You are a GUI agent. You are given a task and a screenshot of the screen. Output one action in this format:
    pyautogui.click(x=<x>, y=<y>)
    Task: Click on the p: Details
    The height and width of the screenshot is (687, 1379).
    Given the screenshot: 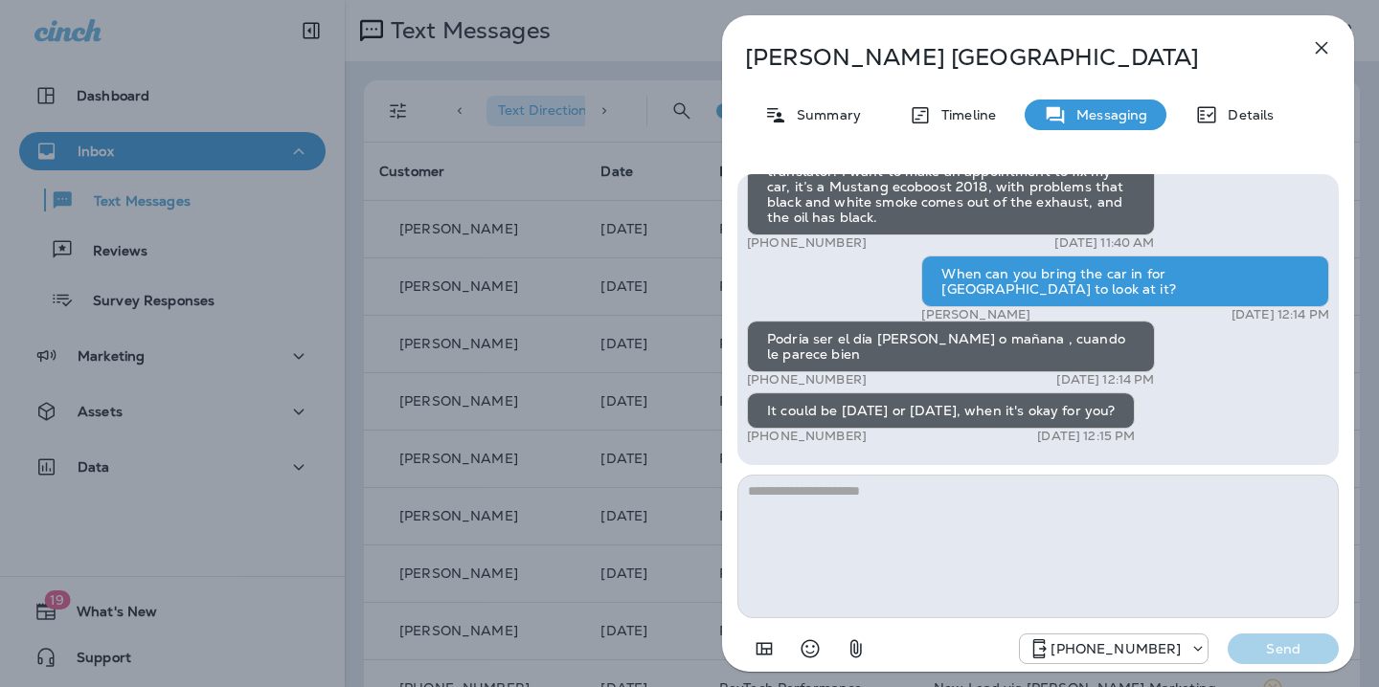 What is the action you would take?
    pyautogui.click(x=1246, y=115)
    